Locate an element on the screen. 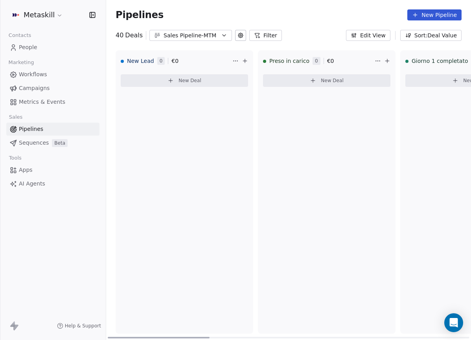  span: Beta is located at coordinates (60, 143).